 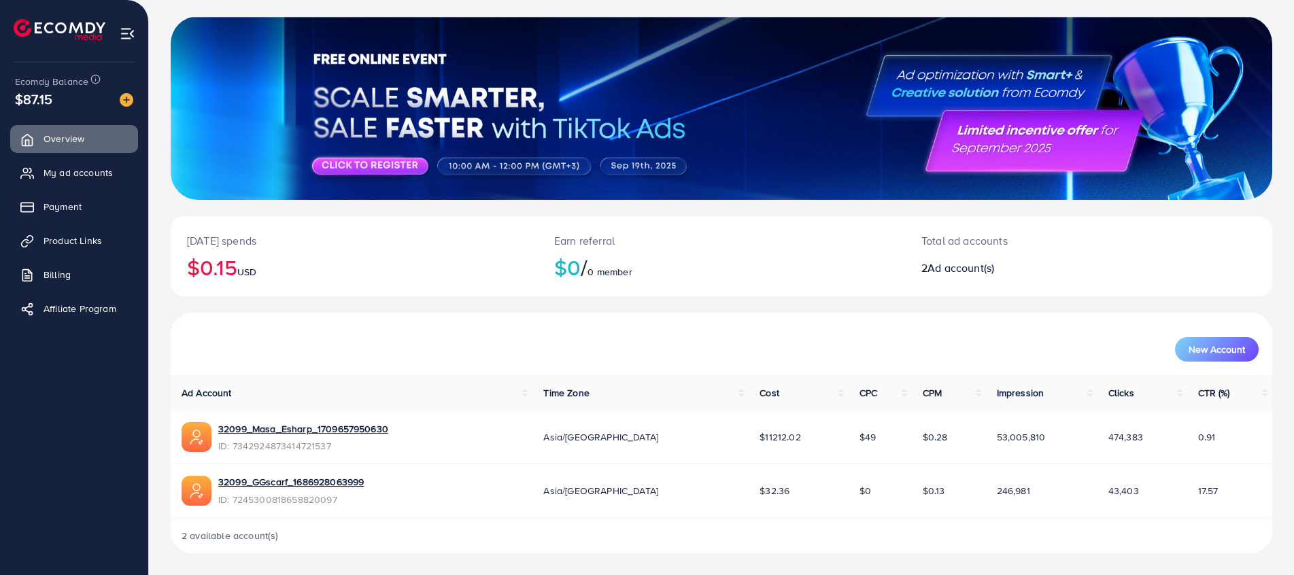 I want to click on span: ID: 7245300818658820097, so click(x=291, y=500).